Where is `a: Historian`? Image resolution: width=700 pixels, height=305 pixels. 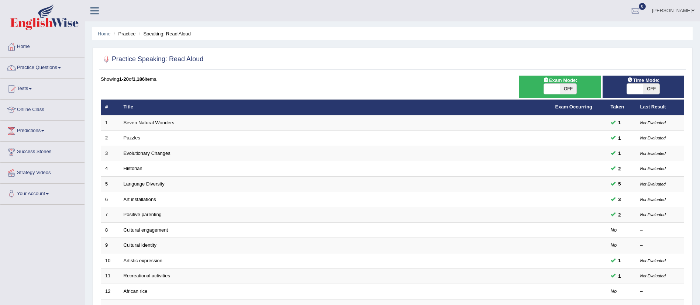 a: Historian is located at coordinates (133, 168).